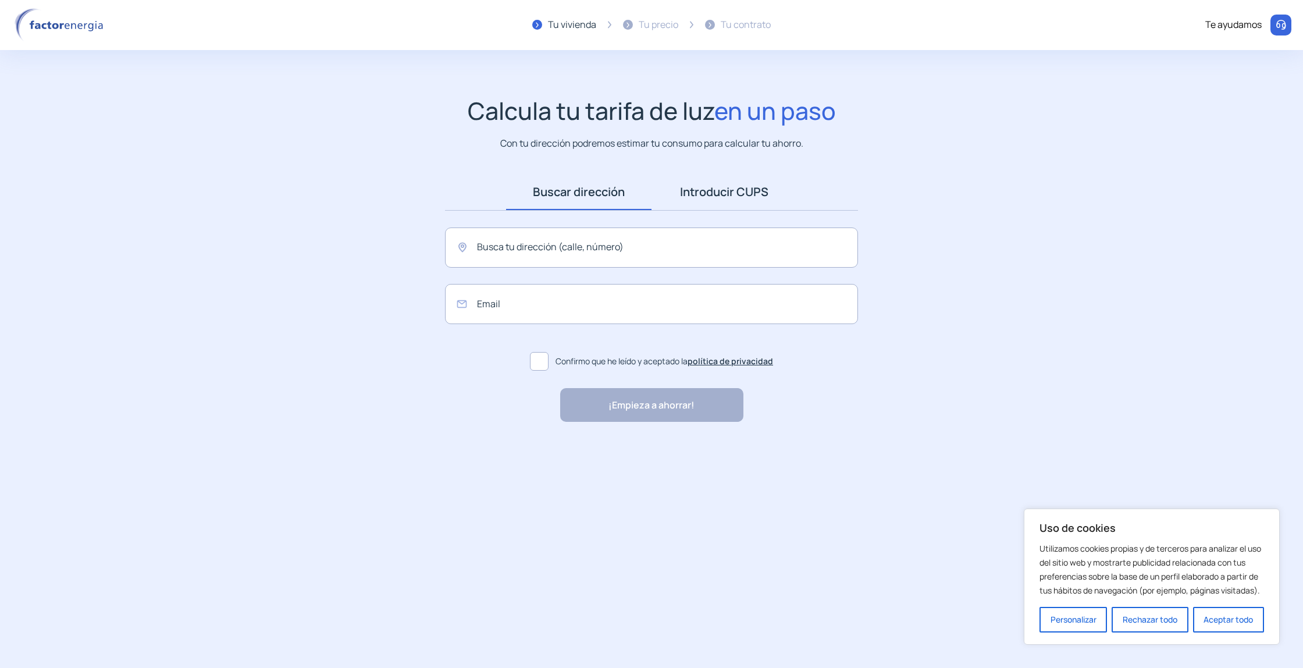 The height and width of the screenshot is (668, 1303). I want to click on div: Tu precio, so click(659, 25).